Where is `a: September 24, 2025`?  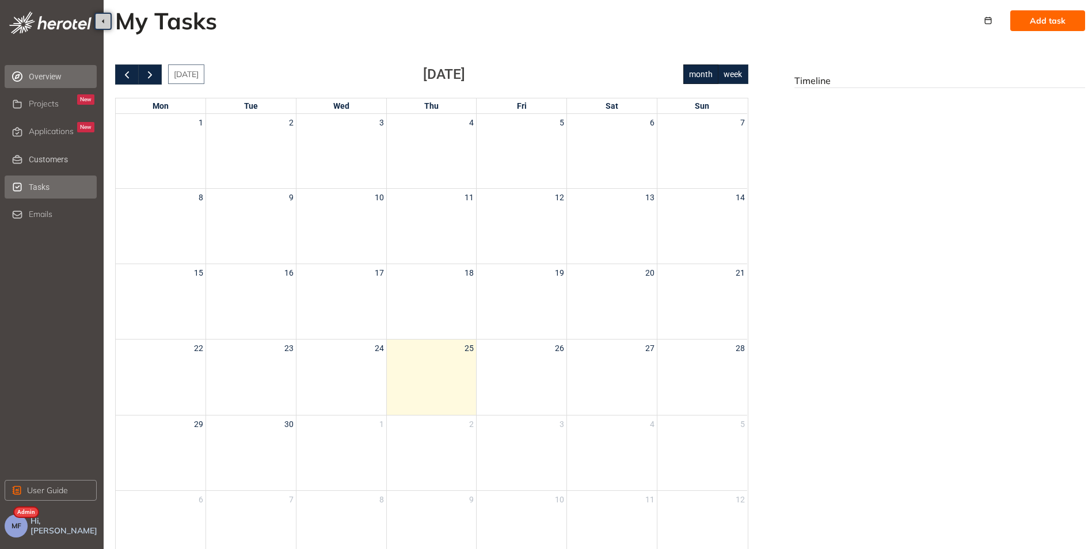
a: September 24, 2025 is located at coordinates (379, 348).